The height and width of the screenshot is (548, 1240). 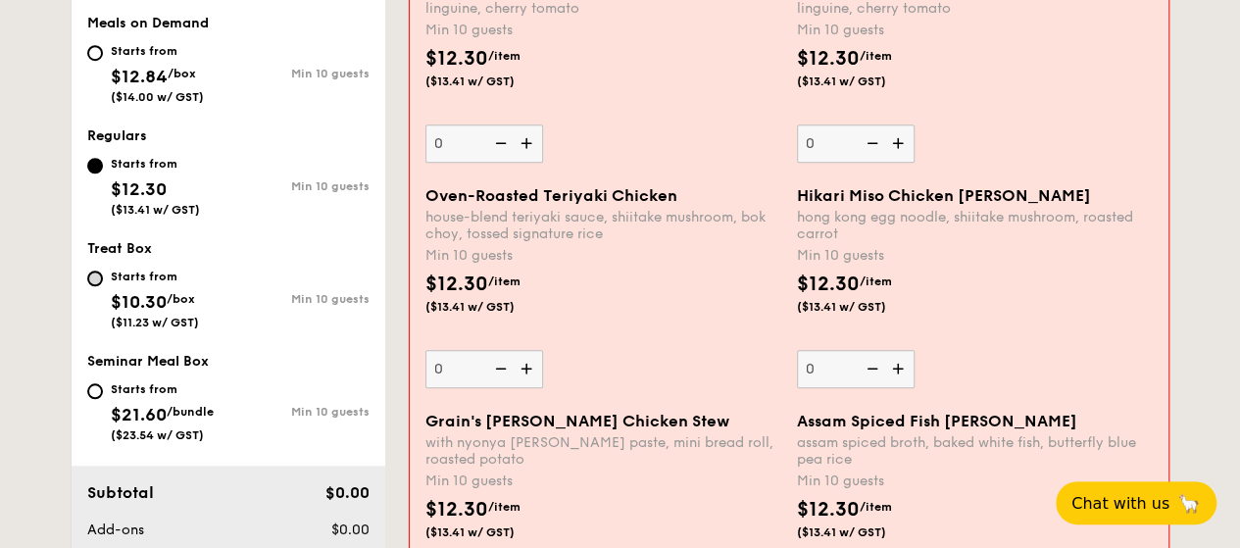 I want to click on div: assam spiced broth, baked white fish, butterfly blue pea rice, so click(x=975, y=451).